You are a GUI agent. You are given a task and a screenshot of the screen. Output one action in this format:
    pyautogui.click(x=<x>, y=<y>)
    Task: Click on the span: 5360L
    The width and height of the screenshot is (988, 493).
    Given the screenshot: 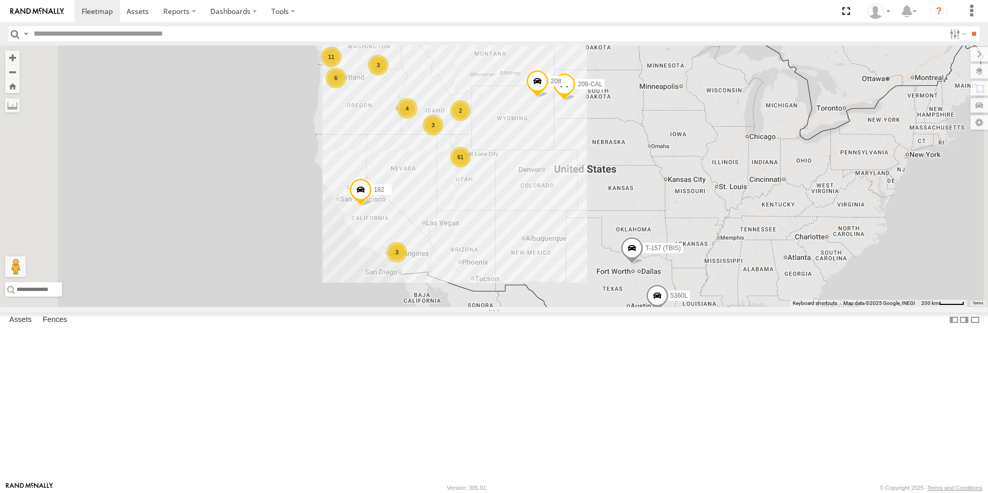 What is the action you would take?
    pyautogui.click(x=679, y=296)
    